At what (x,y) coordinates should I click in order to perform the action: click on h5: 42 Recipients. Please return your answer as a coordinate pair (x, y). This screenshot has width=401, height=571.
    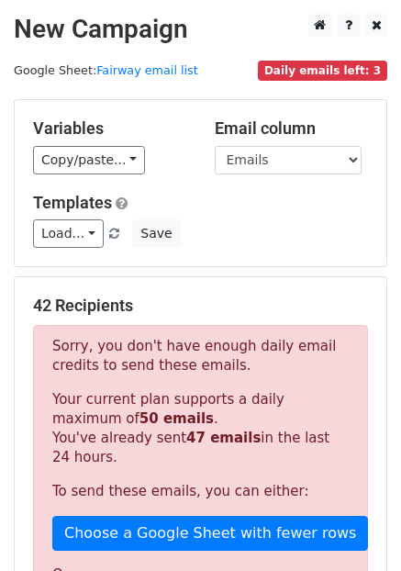
    Looking at the image, I should click on (200, 306).